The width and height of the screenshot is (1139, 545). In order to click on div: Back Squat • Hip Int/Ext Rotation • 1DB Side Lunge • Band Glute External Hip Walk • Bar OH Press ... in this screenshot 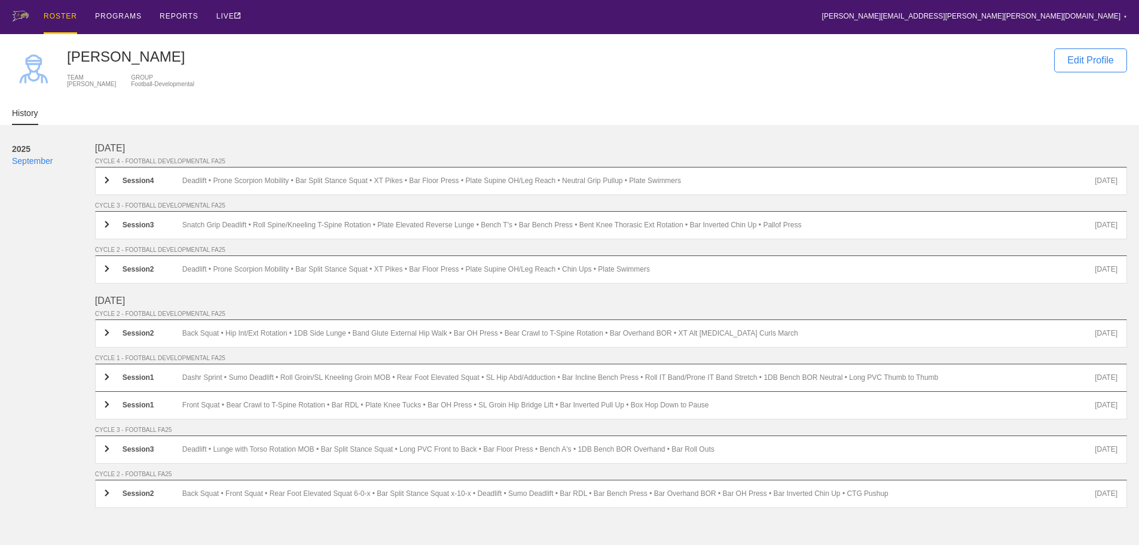, I will do `click(639, 333)`.